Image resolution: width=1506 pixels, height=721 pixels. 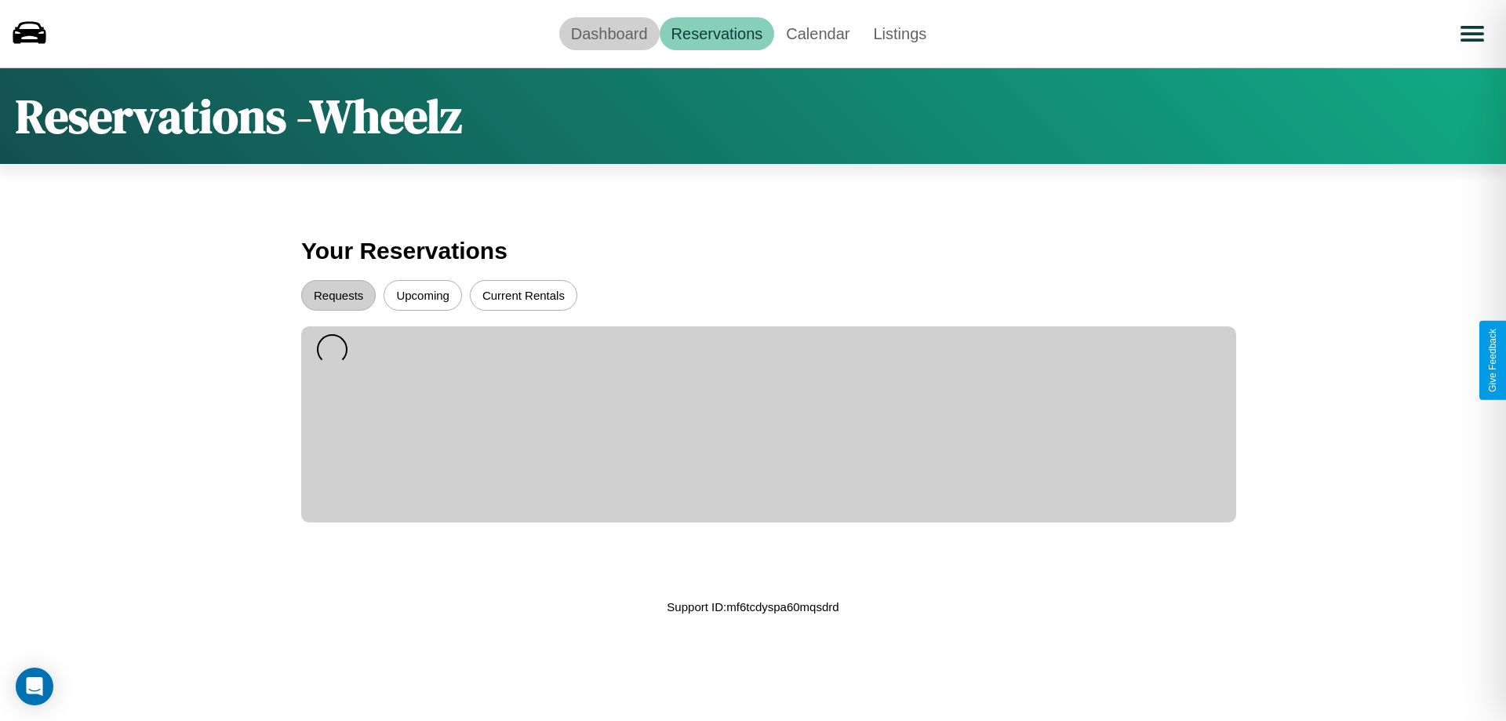 What do you see at coordinates (753, 251) in the screenshot?
I see `h3: Your Reservations` at bounding box center [753, 251].